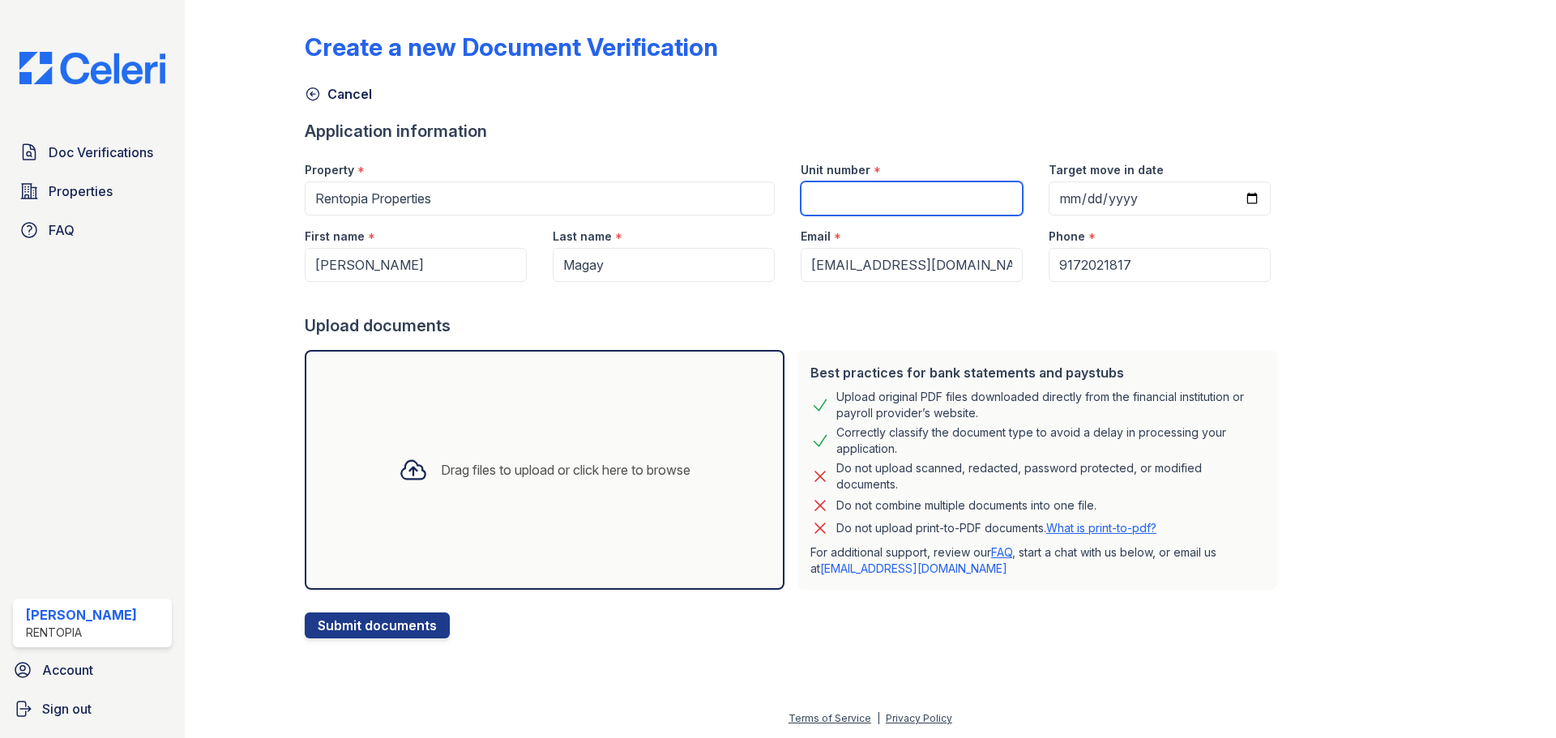  Describe the element at coordinates (996, 528) in the screenshot. I see `p: Do not upload print-to-PDF documents.` at that location.